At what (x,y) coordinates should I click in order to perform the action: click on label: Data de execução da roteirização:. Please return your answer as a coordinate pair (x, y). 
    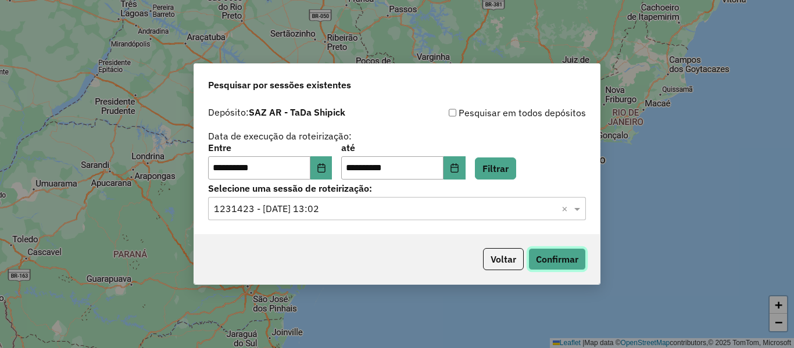
    Looking at the image, I should click on (280, 136).